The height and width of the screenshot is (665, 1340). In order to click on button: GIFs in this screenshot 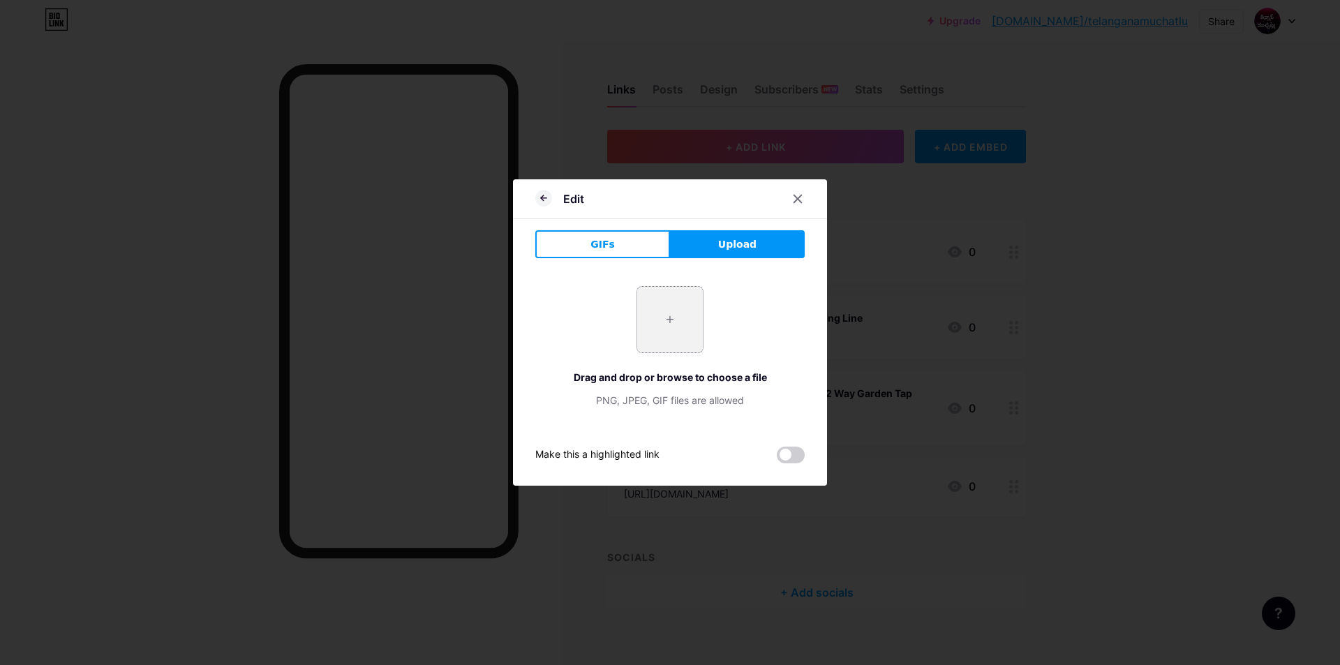, I will do `click(602, 244)`.